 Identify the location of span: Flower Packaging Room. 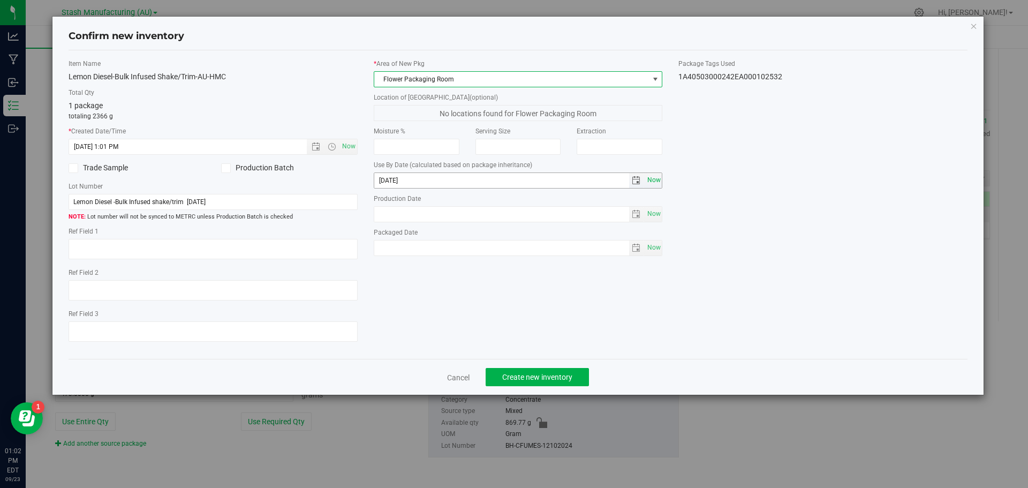
(511, 79).